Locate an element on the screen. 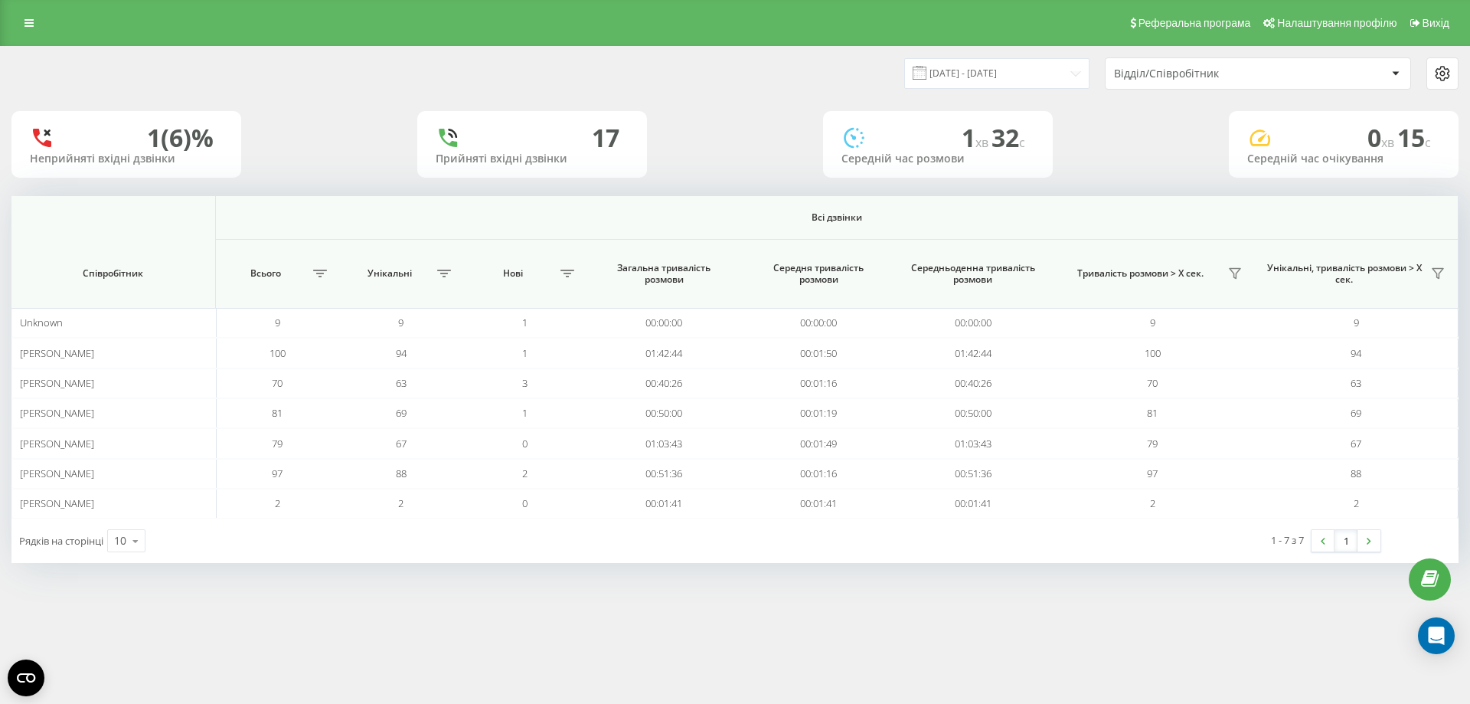 This screenshot has width=1470, height=704. span: Унікальні, тривалість розмови > Х сек. is located at coordinates (1344, 273).